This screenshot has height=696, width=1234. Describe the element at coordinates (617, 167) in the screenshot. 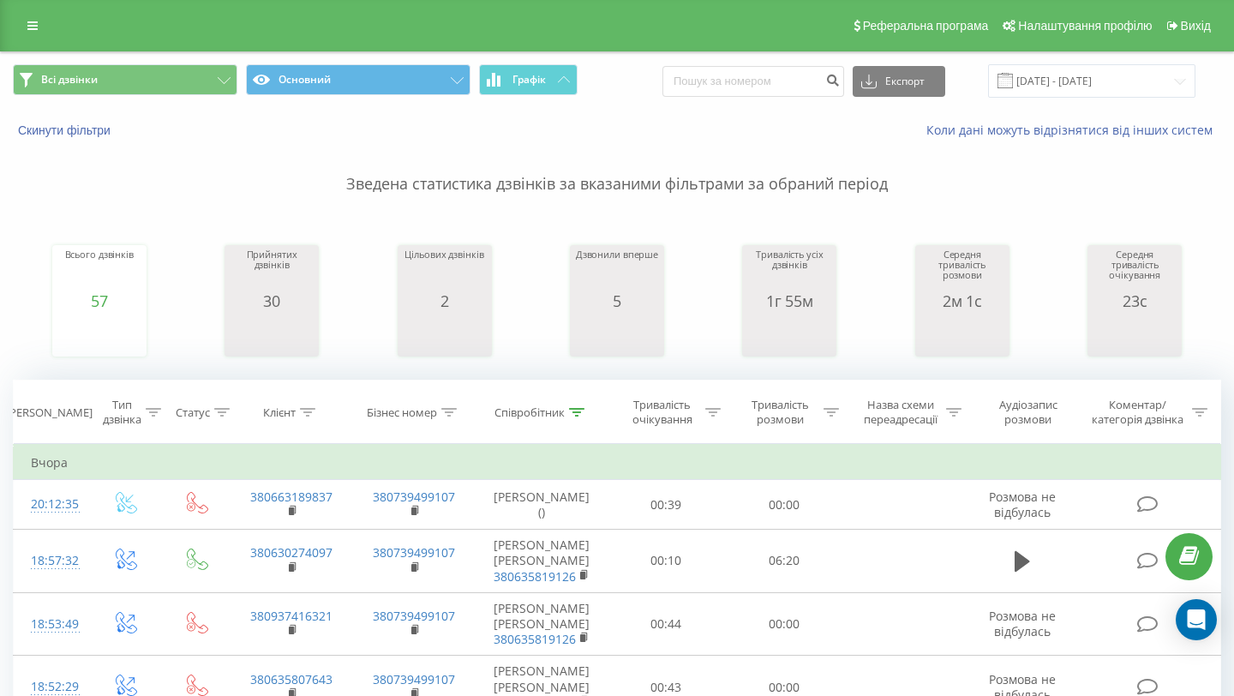

I see `p: Зведена статистика дзвінків за вказаними фільтрами за обраний період` at that location.